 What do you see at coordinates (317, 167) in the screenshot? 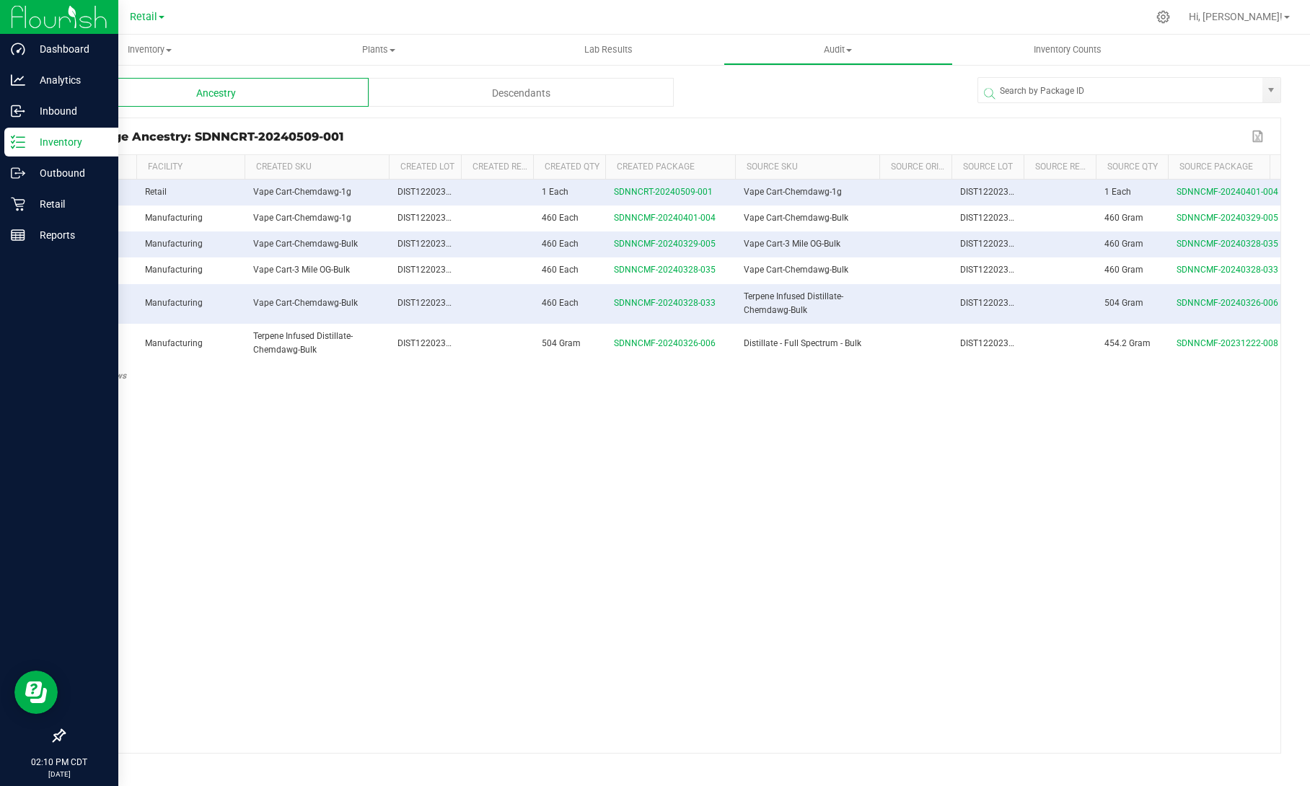
I see `th: Created SKU` at bounding box center [317, 167].